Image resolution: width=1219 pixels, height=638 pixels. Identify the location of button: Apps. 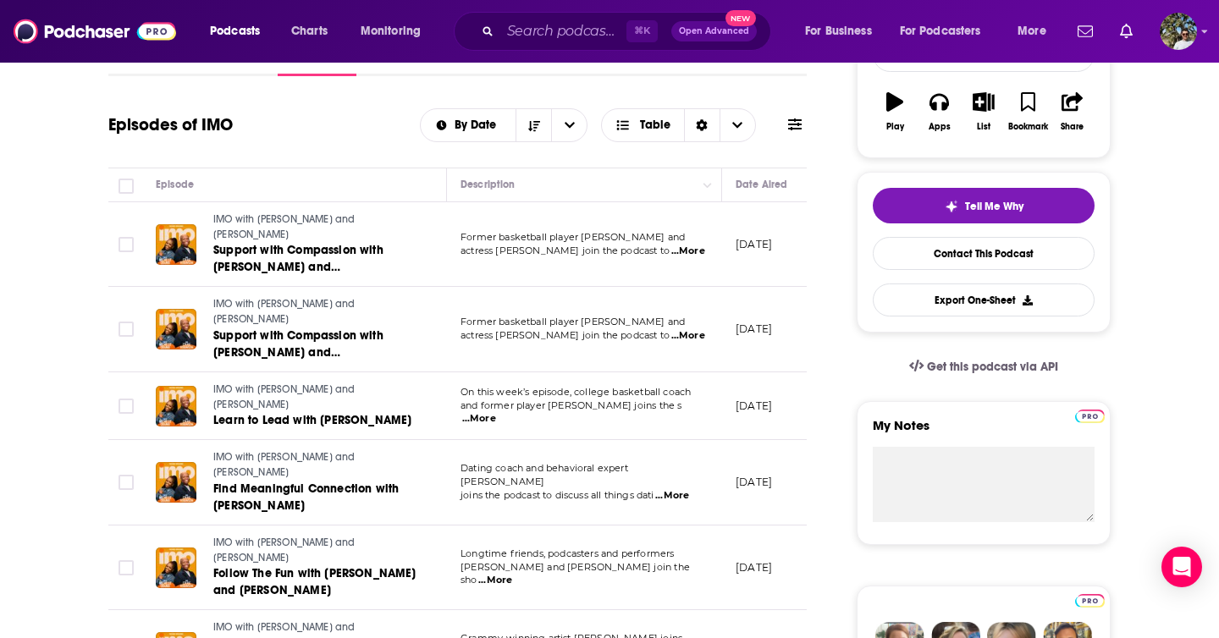
(939, 112).